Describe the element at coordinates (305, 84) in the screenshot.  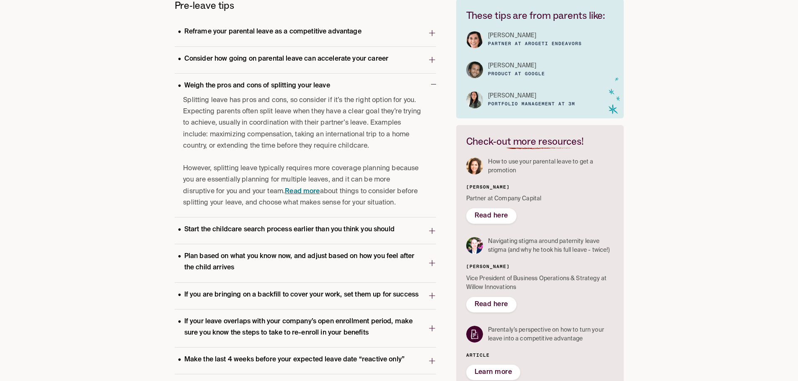
I see `button: Weigh the pros and cons of splitting your leave` at that location.